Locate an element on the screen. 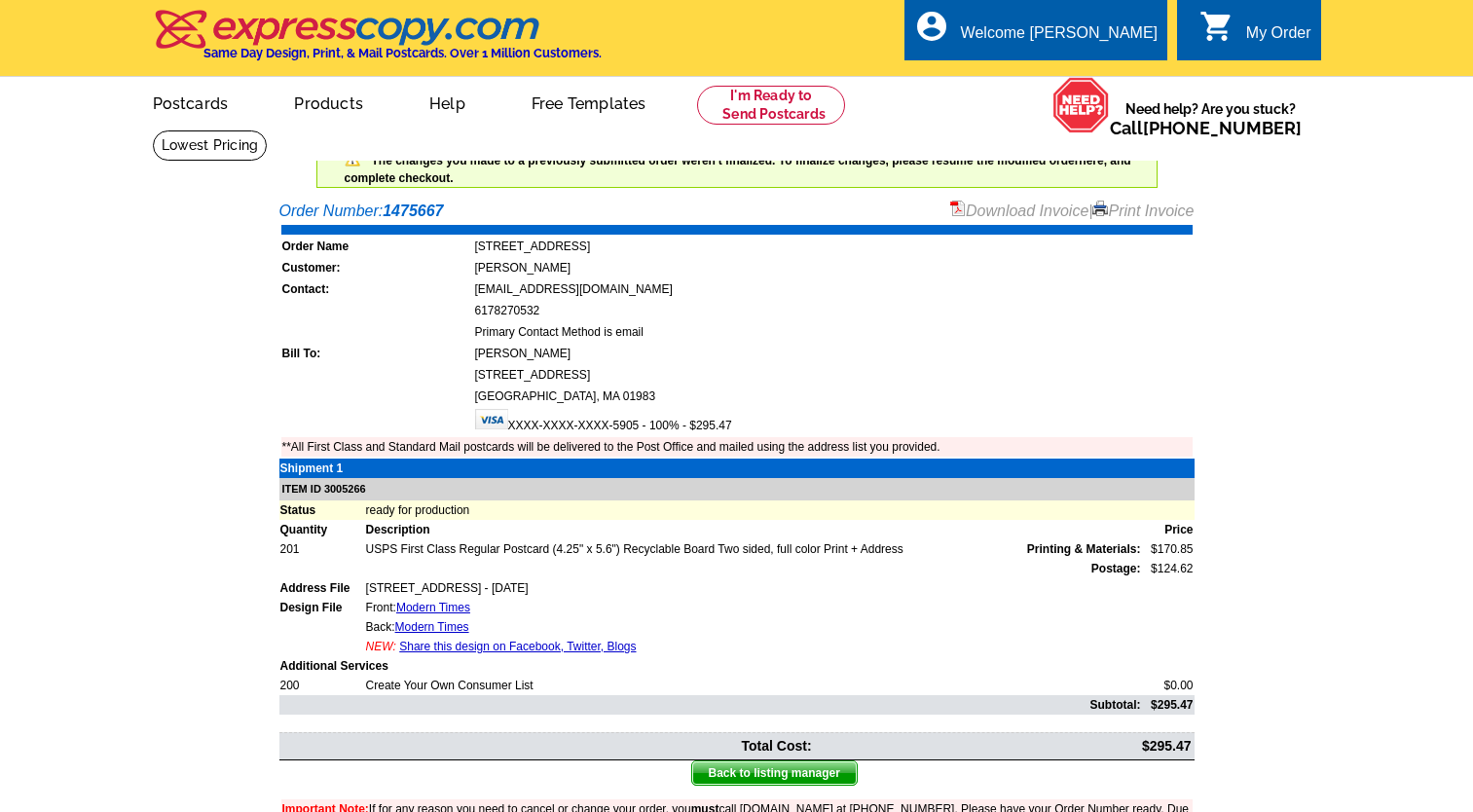  td: Bill To: is located at coordinates (377, 354).